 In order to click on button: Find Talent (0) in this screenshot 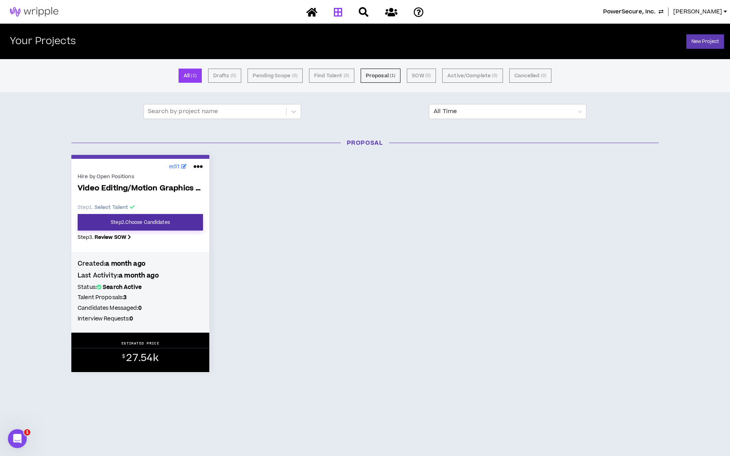, I will do `click(332, 76)`.